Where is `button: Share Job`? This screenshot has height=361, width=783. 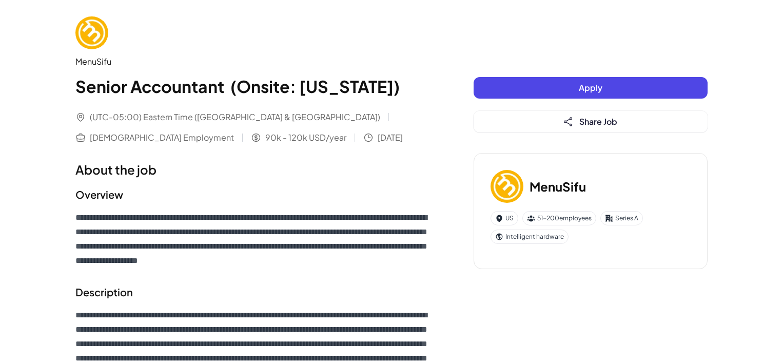 button: Share Job is located at coordinates (591, 122).